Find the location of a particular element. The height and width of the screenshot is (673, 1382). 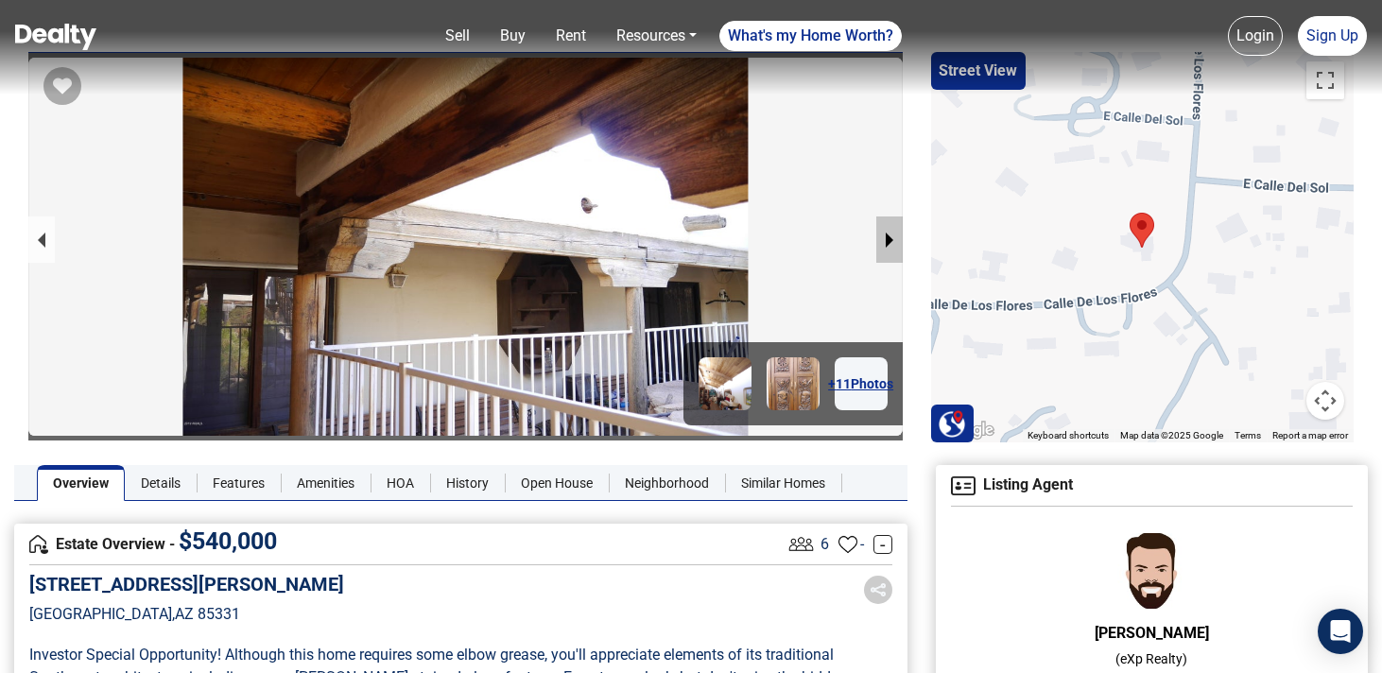

button: next slide / item is located at coordinates (890, 239).